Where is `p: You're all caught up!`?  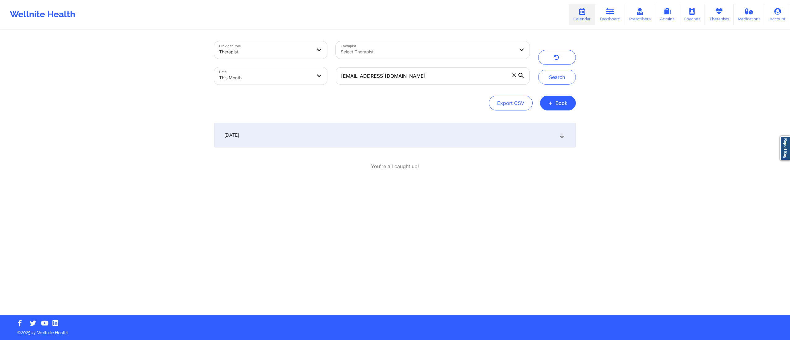 p: You're all caught up! is located at coordinates (395, 166).